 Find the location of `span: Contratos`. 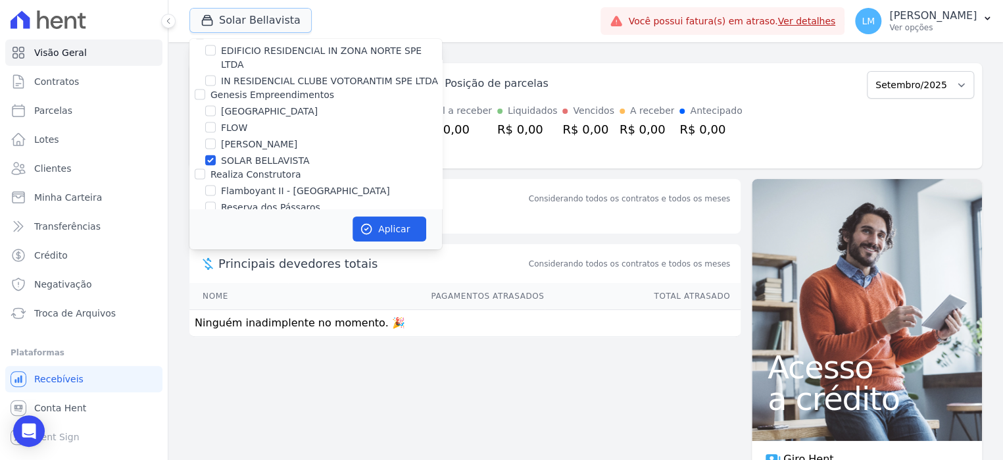

span: Contratos is located at coordinates (57, 82).